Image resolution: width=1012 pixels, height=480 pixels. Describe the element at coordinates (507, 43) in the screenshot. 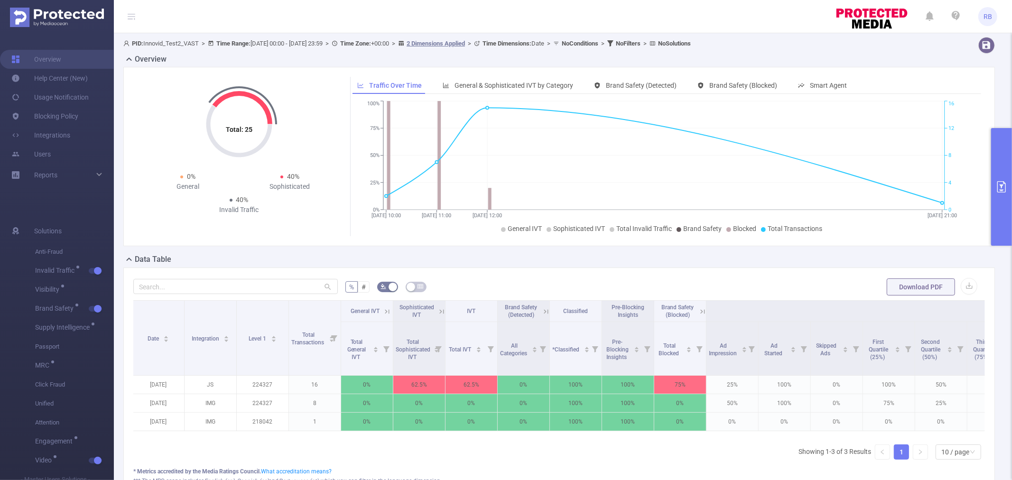

I see `b: Time Dimensions :` at that location.